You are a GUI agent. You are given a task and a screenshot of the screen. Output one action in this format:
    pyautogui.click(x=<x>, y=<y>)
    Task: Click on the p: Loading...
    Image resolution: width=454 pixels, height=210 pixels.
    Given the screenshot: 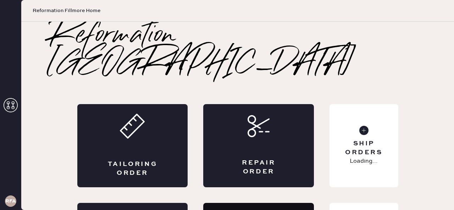 What is the action you would take?
    pyautogui.click(x=364, y=161)
    